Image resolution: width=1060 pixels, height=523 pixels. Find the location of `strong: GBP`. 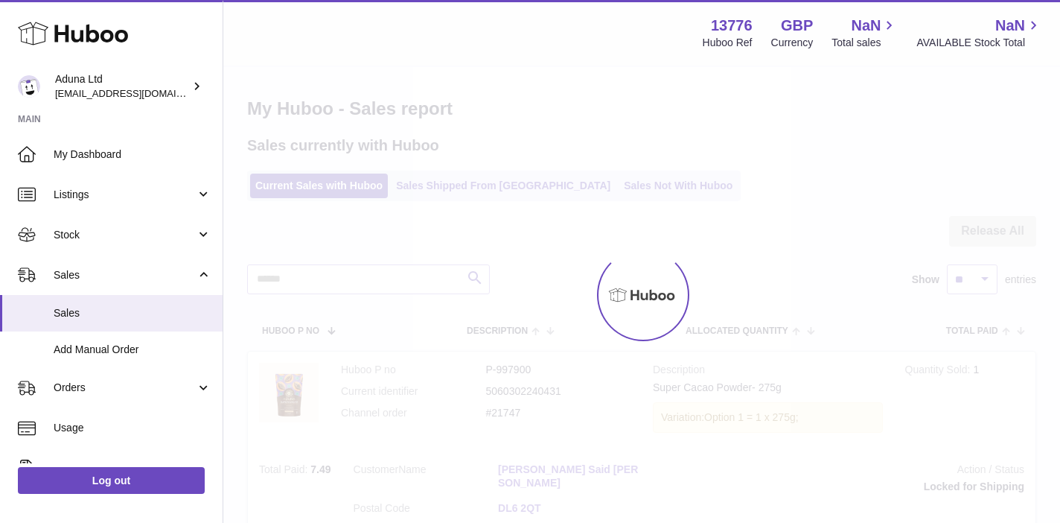

strong: GBP is located at coordinates (797, 25).